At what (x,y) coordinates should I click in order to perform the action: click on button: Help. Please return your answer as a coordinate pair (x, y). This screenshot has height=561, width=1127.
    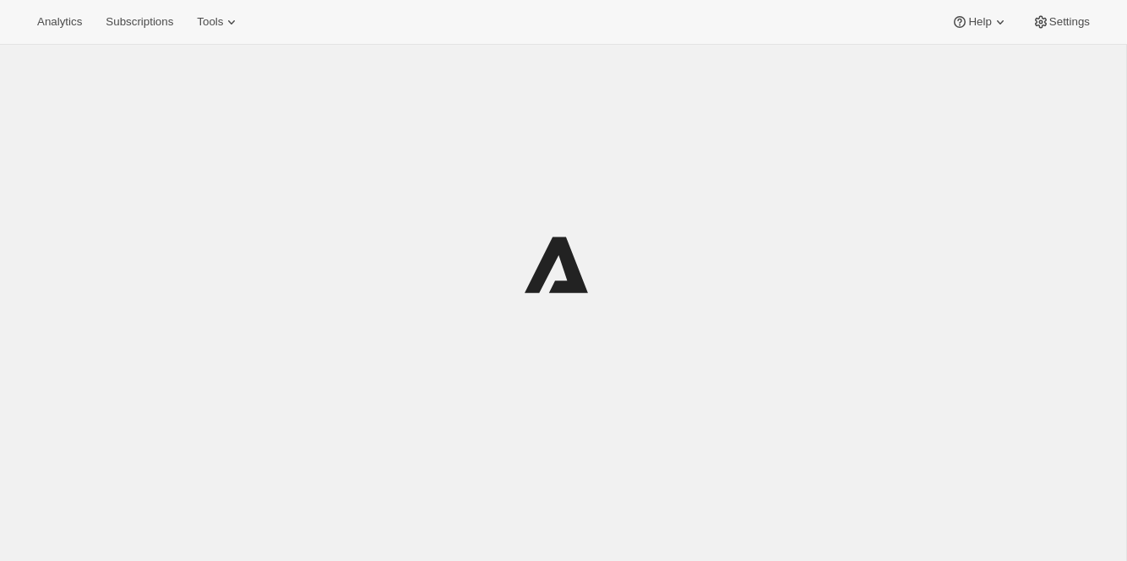
    Looking at the image, I should click on (979, 22).